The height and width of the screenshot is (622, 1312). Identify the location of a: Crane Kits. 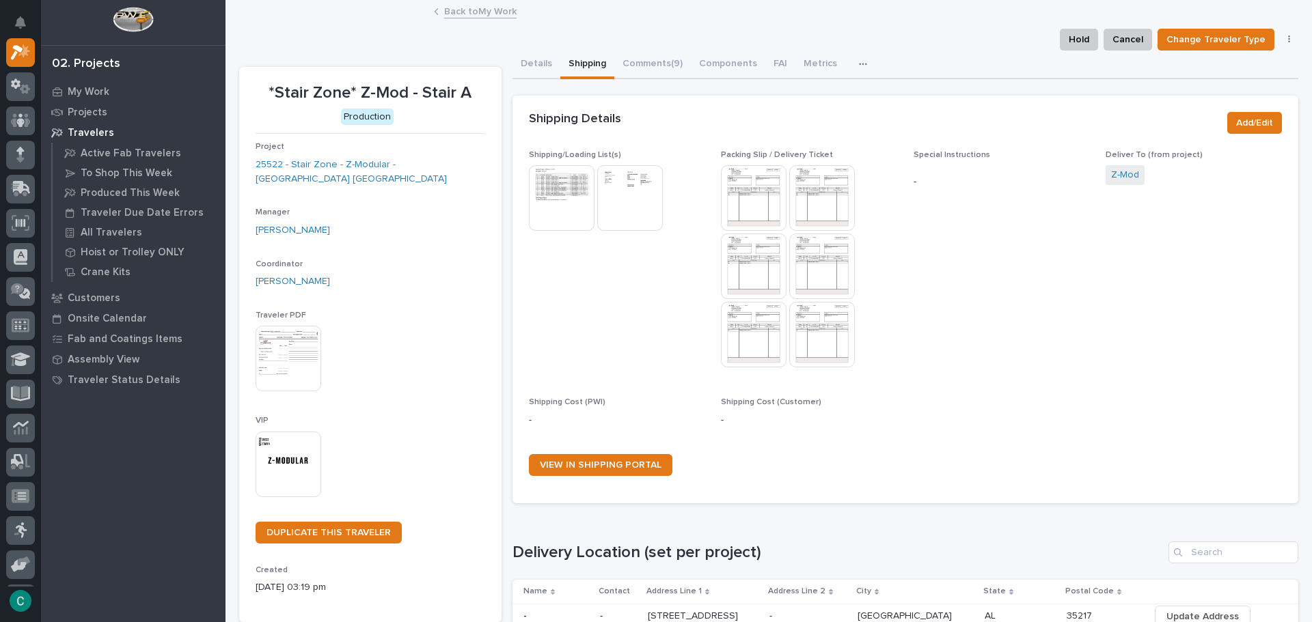
(139, 272).